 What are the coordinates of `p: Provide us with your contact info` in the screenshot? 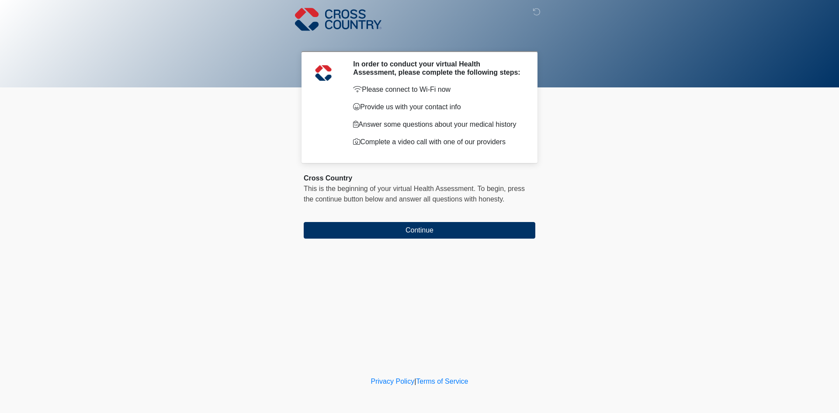 It's located at (438, 107).